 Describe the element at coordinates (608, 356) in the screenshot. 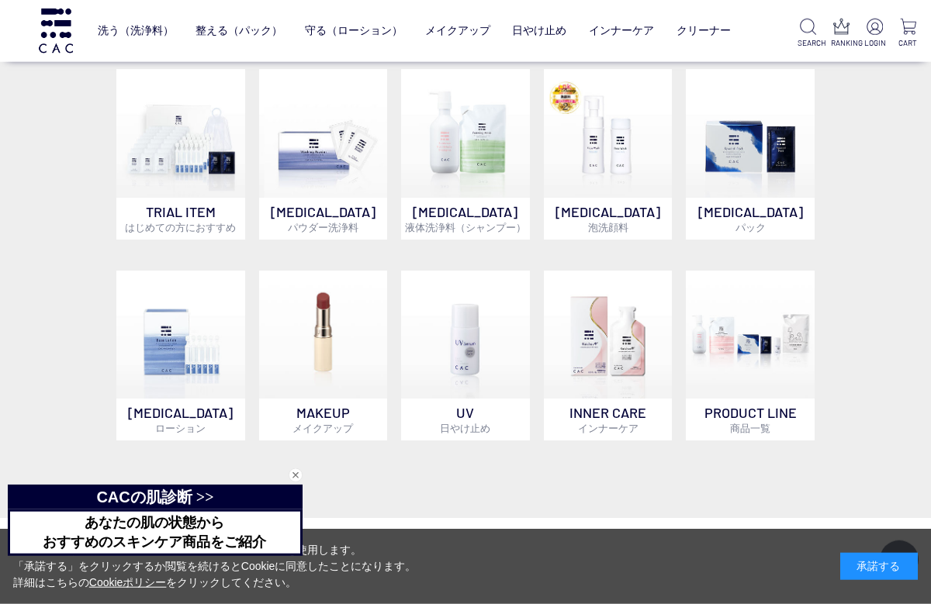

I see `a: インナーケア INNER CAREインナーケア` at that location.